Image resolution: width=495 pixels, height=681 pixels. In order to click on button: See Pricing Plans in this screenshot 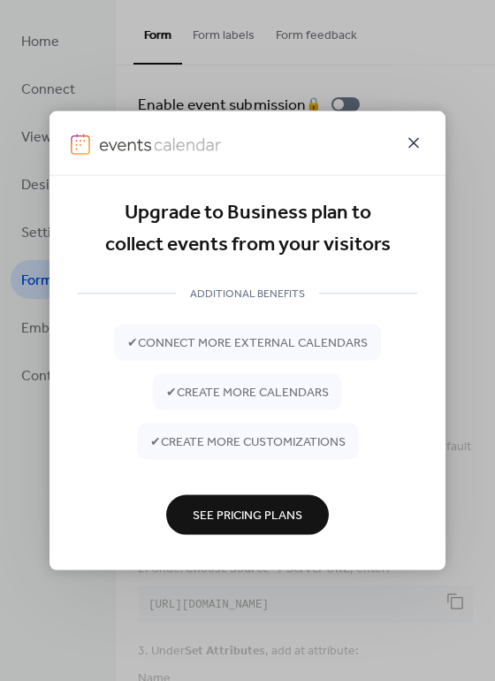, I will do `click(248, 514)`.